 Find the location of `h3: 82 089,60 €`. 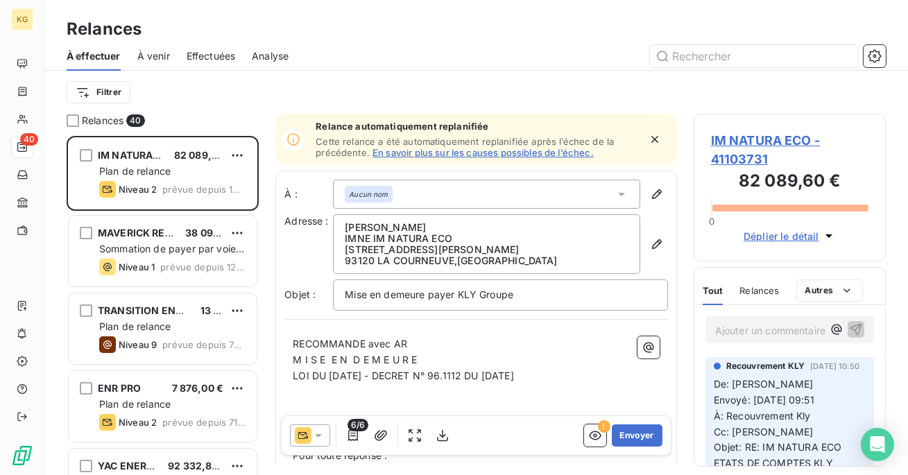

h3: 82 089,60 € is located at coordinates (790, 182).